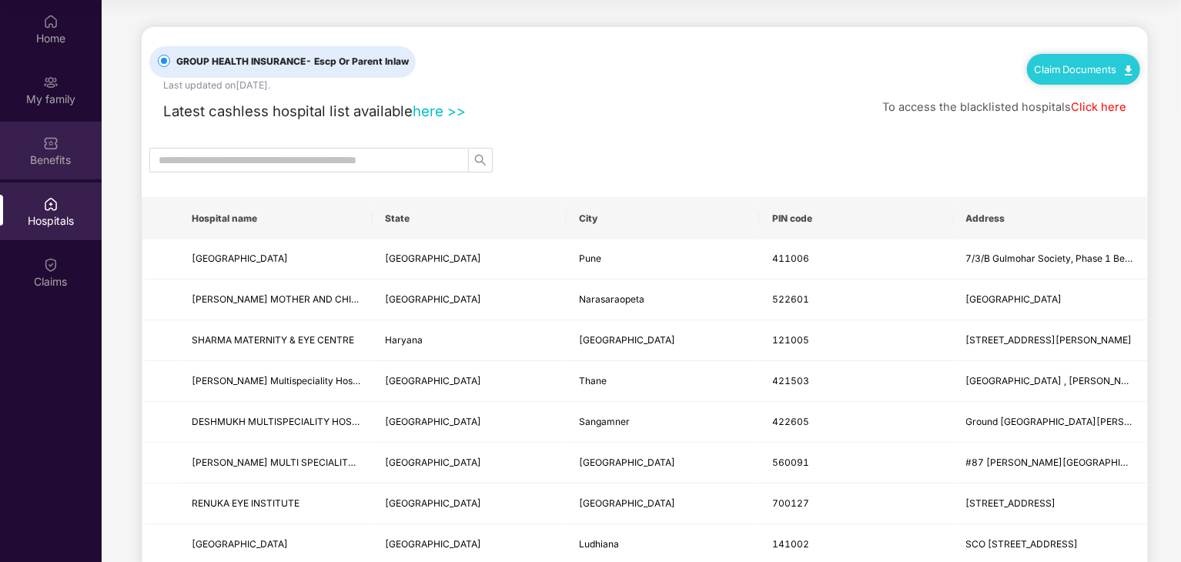  Describe the element at coordinates (663, 259) in the screenshot. I see `td: Pune` at that location.